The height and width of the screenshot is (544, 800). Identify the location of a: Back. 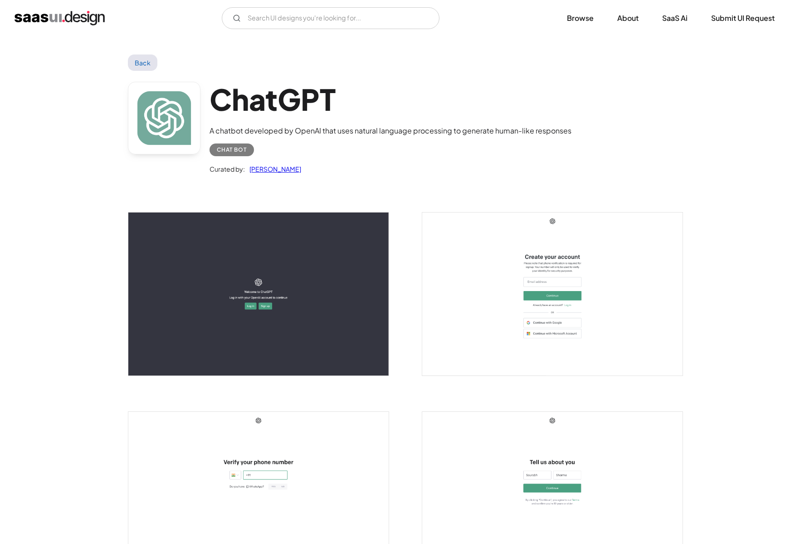
(142, 63).